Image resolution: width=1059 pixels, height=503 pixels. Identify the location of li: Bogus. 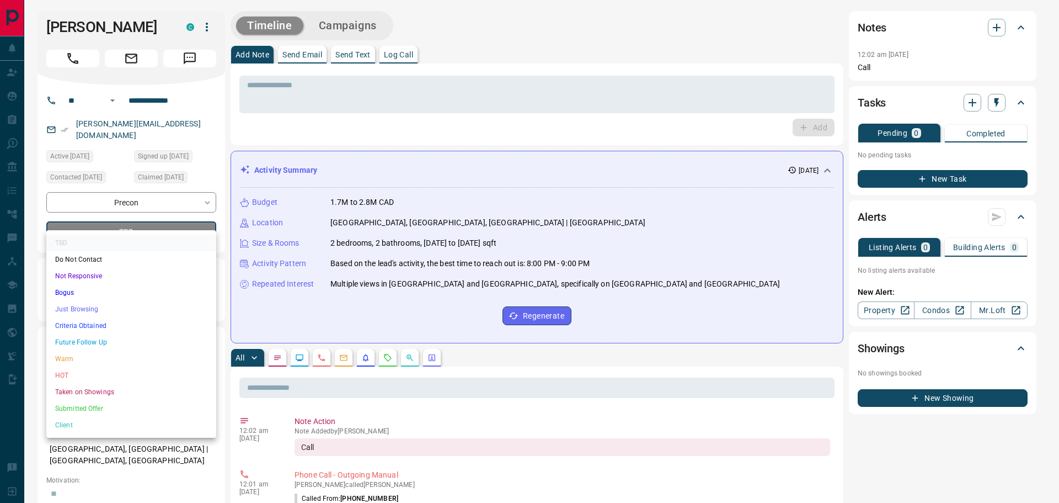
(131, 292).